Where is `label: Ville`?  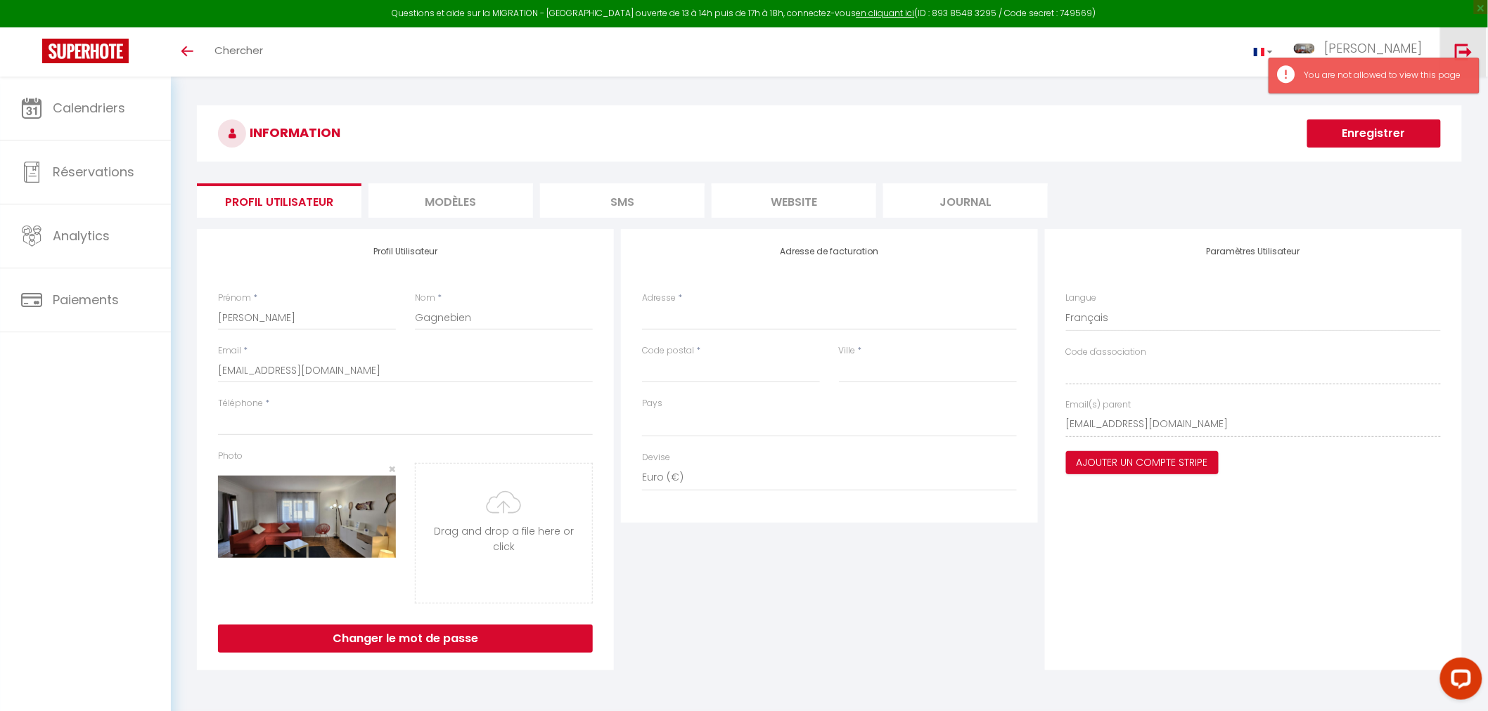 label: Ville is located at coordinates (847, 351).